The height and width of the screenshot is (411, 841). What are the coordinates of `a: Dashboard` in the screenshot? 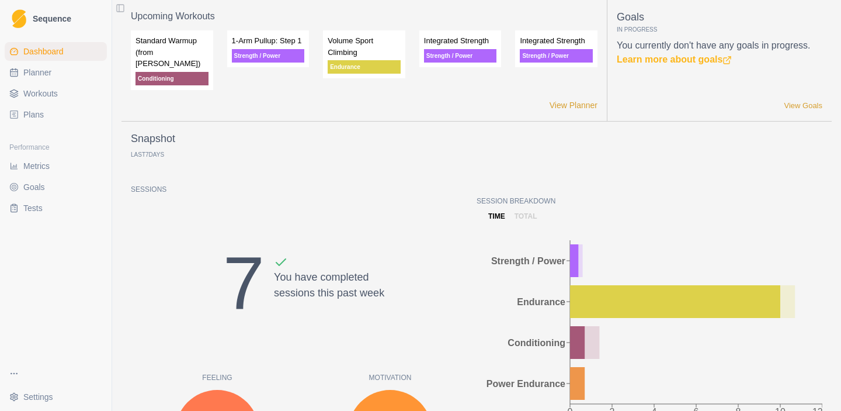 It's located at (55, 51).